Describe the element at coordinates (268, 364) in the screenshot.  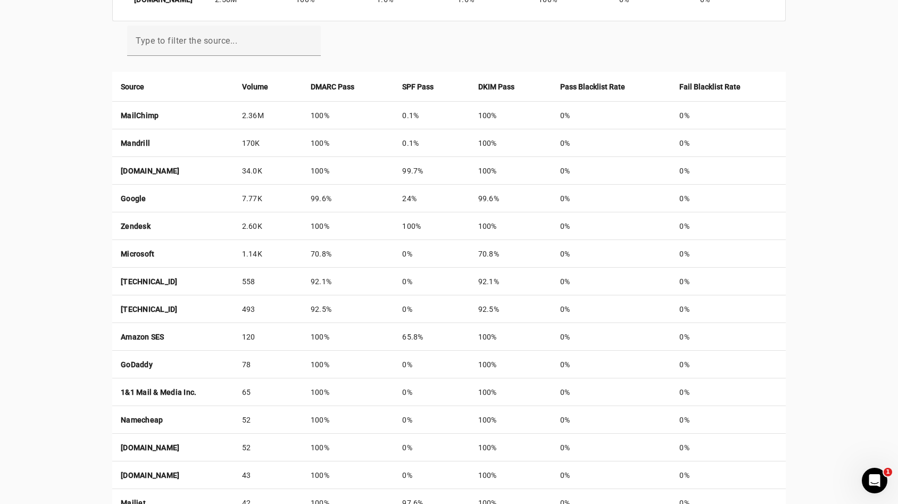
I see `td: 78` at that location.